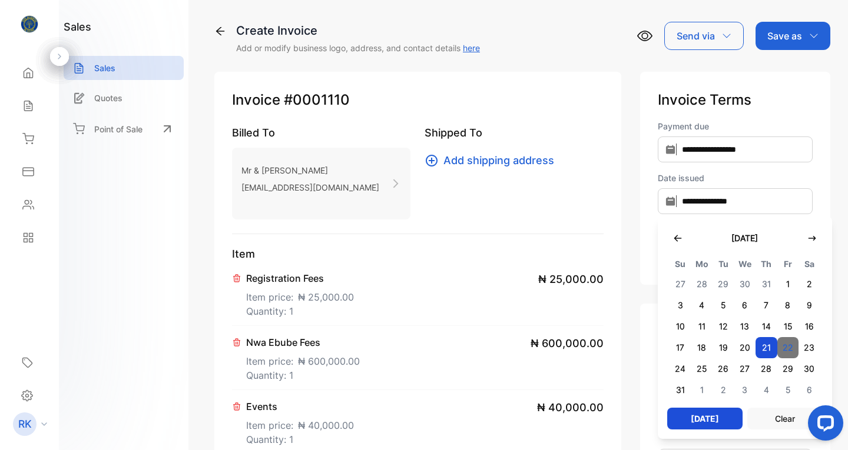 The width and height of the screenshot is (848, 450). Describe the element at coordinates (513, 132) in the screenshot. I see `p: Shipped To` at that location.